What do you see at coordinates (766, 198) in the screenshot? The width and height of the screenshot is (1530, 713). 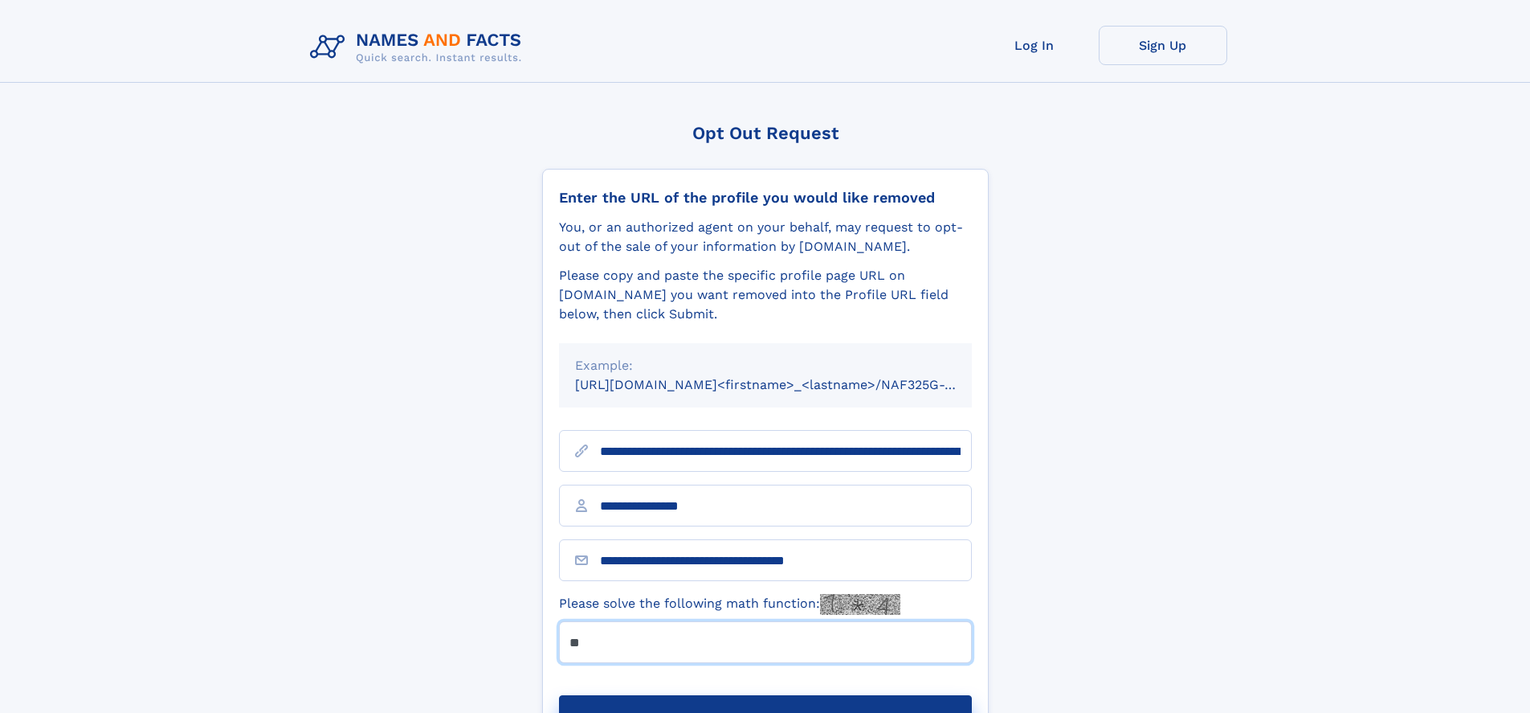 I see `div: Enter the URL of the profile you would like removed` at bounding box center [766, 198].